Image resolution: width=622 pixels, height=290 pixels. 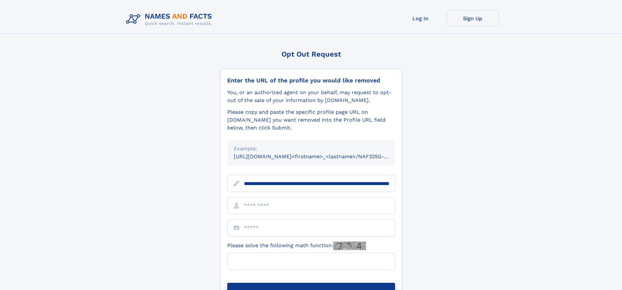 I want to click on div: Enter the URL of the profile you would like removed, so click(x=311, y=80).